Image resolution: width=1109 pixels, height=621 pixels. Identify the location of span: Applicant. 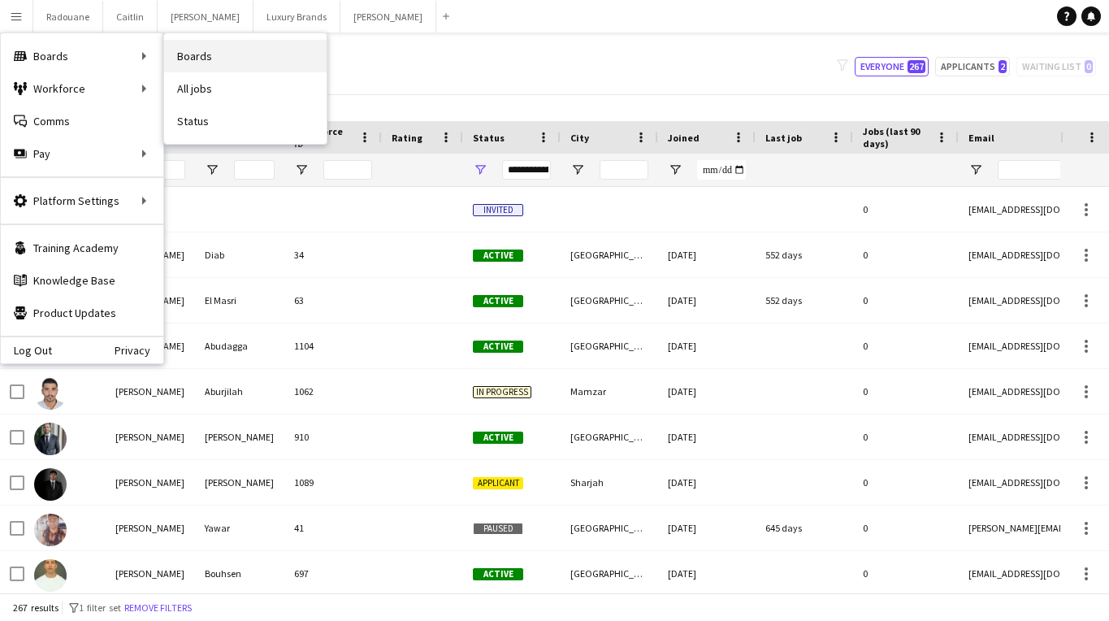
(498, 482).